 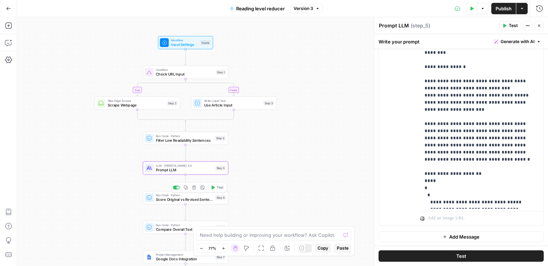 What do you see at coordinates (323, 249) in the screenshot?
I see `button: Copy` at bounding box center [323, 249].